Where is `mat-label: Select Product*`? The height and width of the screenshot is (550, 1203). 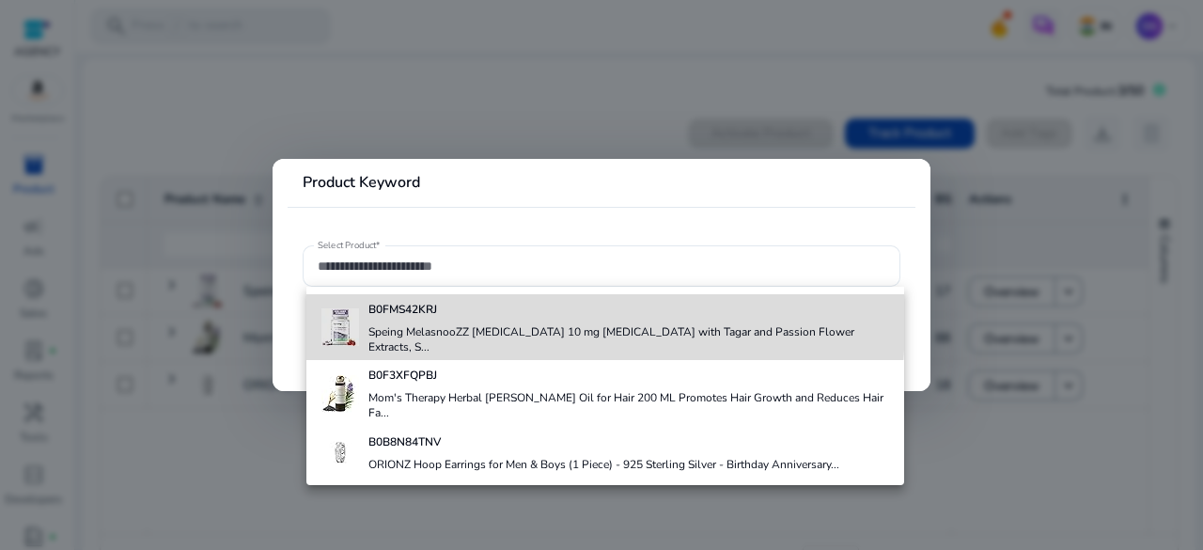
mat-label: Select Product* is located at coordinates (349, 245).